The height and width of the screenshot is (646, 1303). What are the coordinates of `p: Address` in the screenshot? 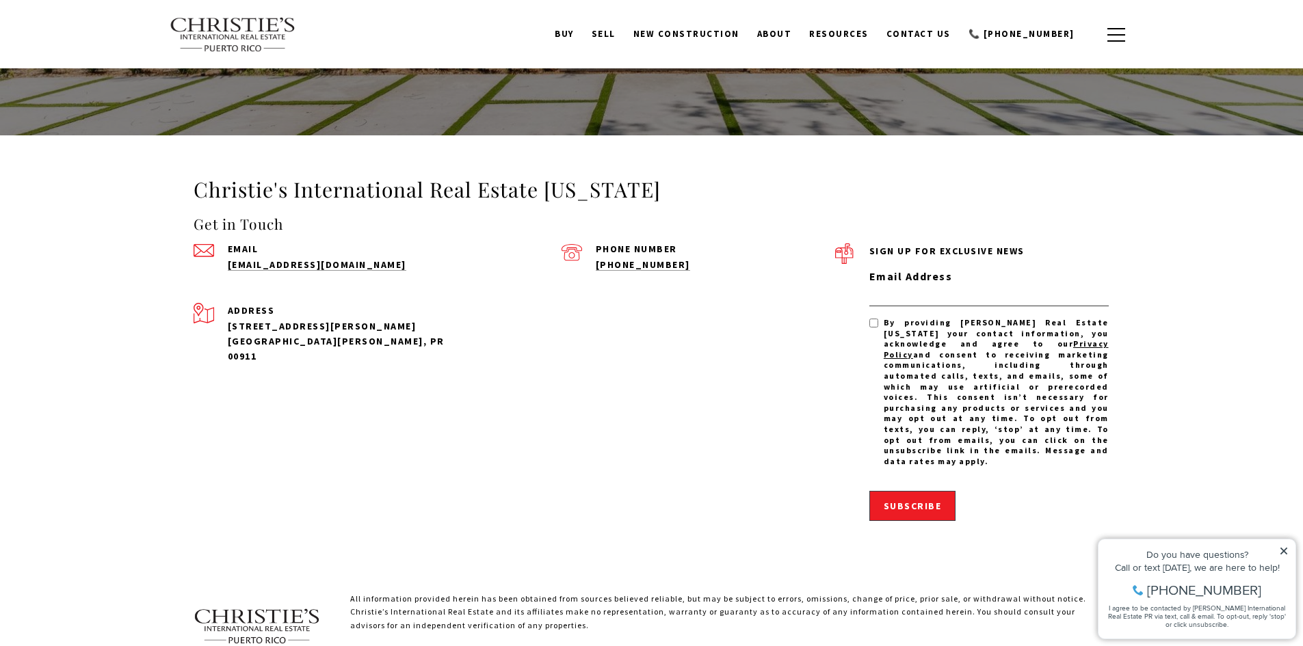 It's located at (347, 310).